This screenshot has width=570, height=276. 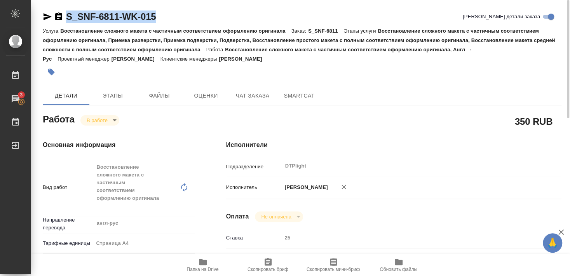 What do you see at coordinates (344, 187) in the screenshot?
I see `button: Удалить исполнителя` at bounding box center [344, 187].